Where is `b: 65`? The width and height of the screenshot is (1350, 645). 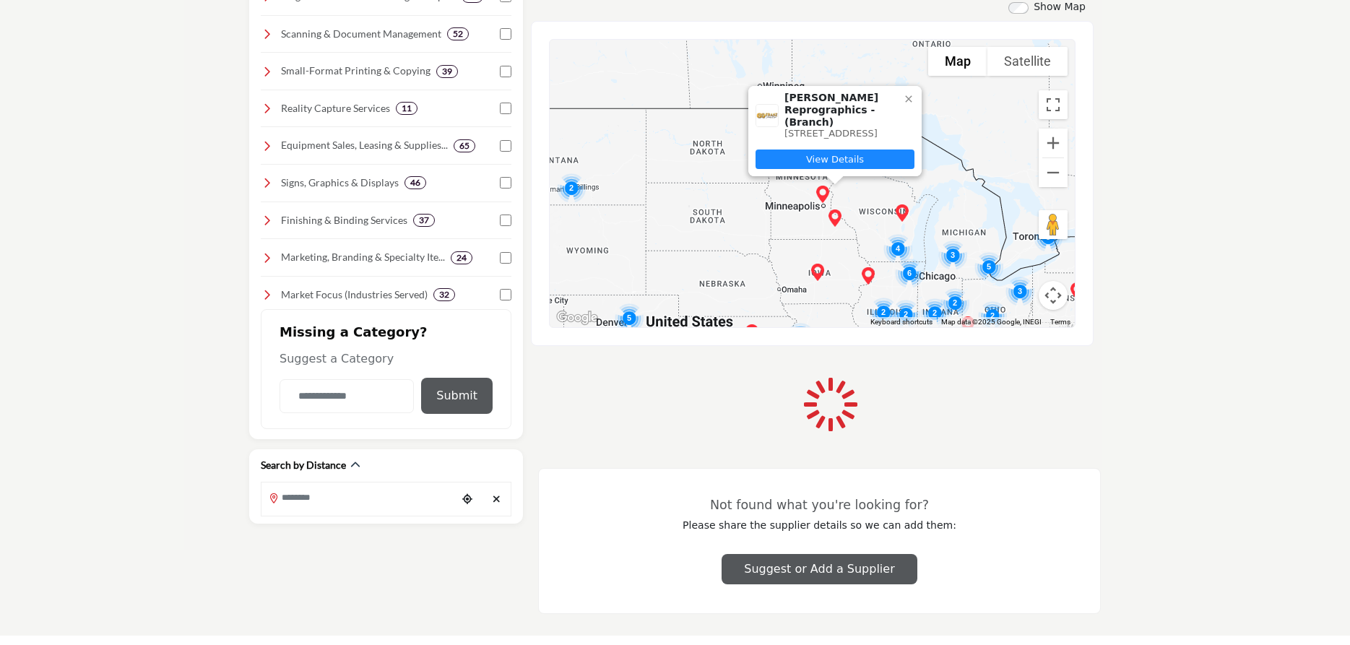
b: 65 is located at coordinates (465, 146).